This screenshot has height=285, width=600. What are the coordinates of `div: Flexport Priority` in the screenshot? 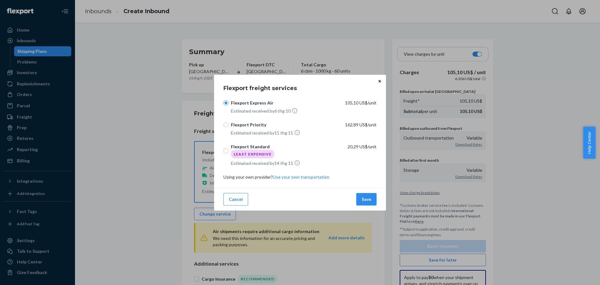 It's located at (249, 124).